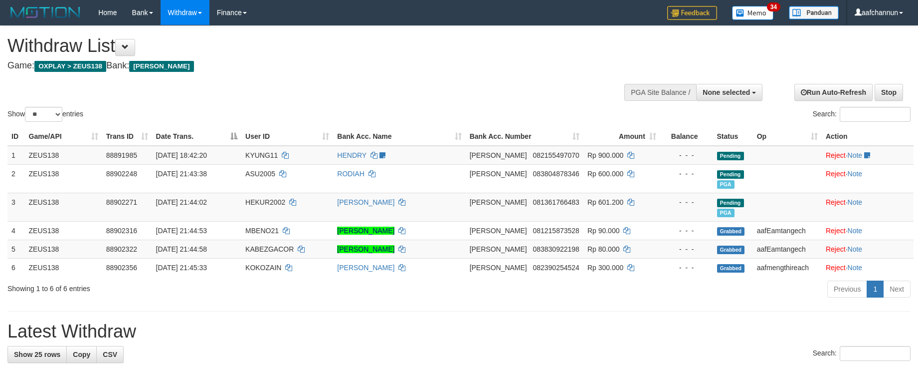  I want to click on a: Stop, so click(889, 92).